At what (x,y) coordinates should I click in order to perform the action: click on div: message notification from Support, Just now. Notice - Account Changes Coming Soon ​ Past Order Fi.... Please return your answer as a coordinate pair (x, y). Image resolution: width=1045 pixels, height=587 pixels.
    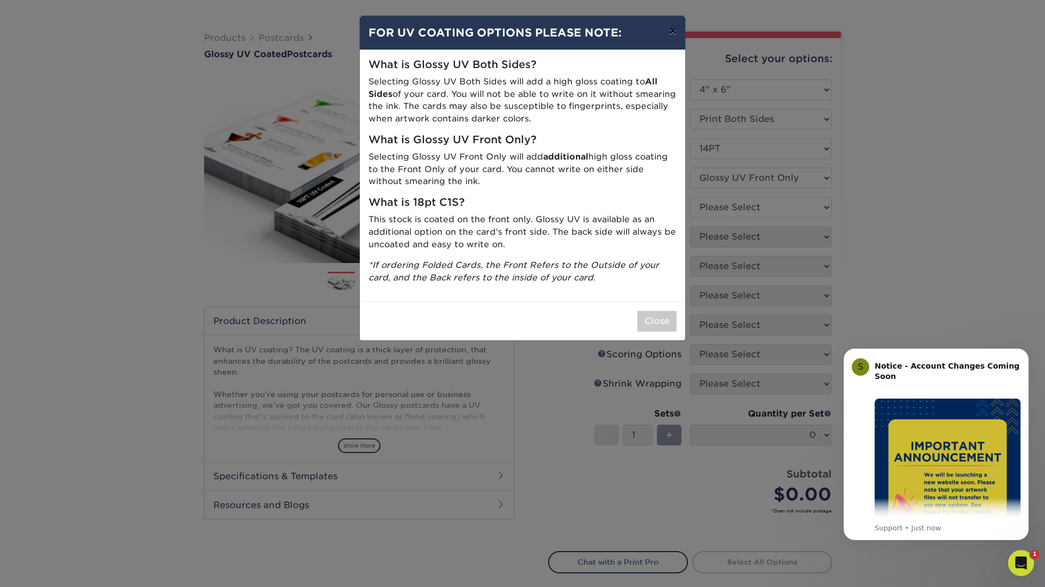
    Looking at the image, I should click on (109, 112).